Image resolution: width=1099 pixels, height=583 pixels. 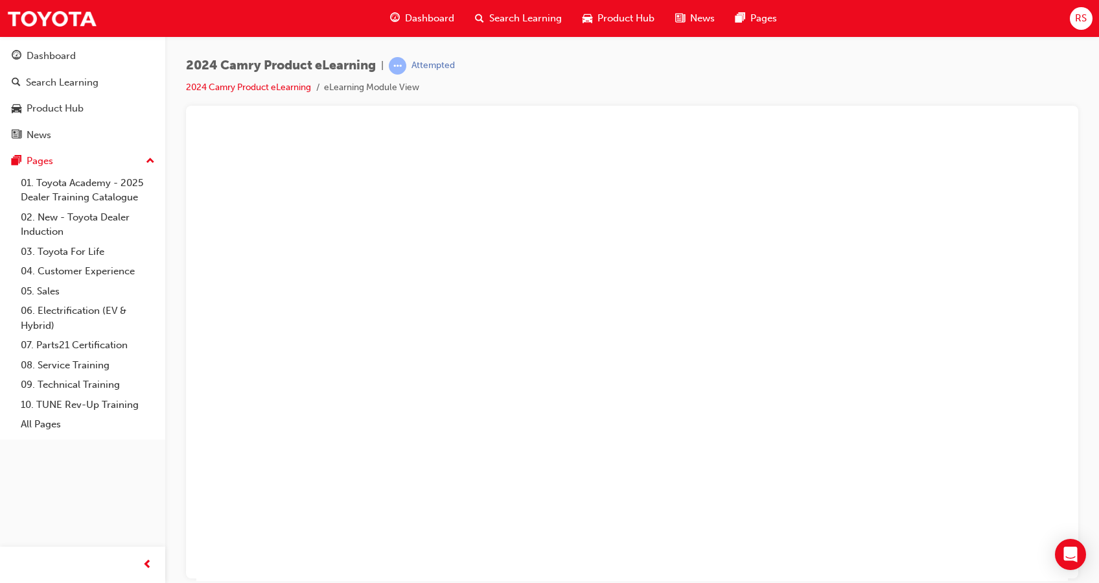 I want to click on img: Trak, so click(x=52, y=18).